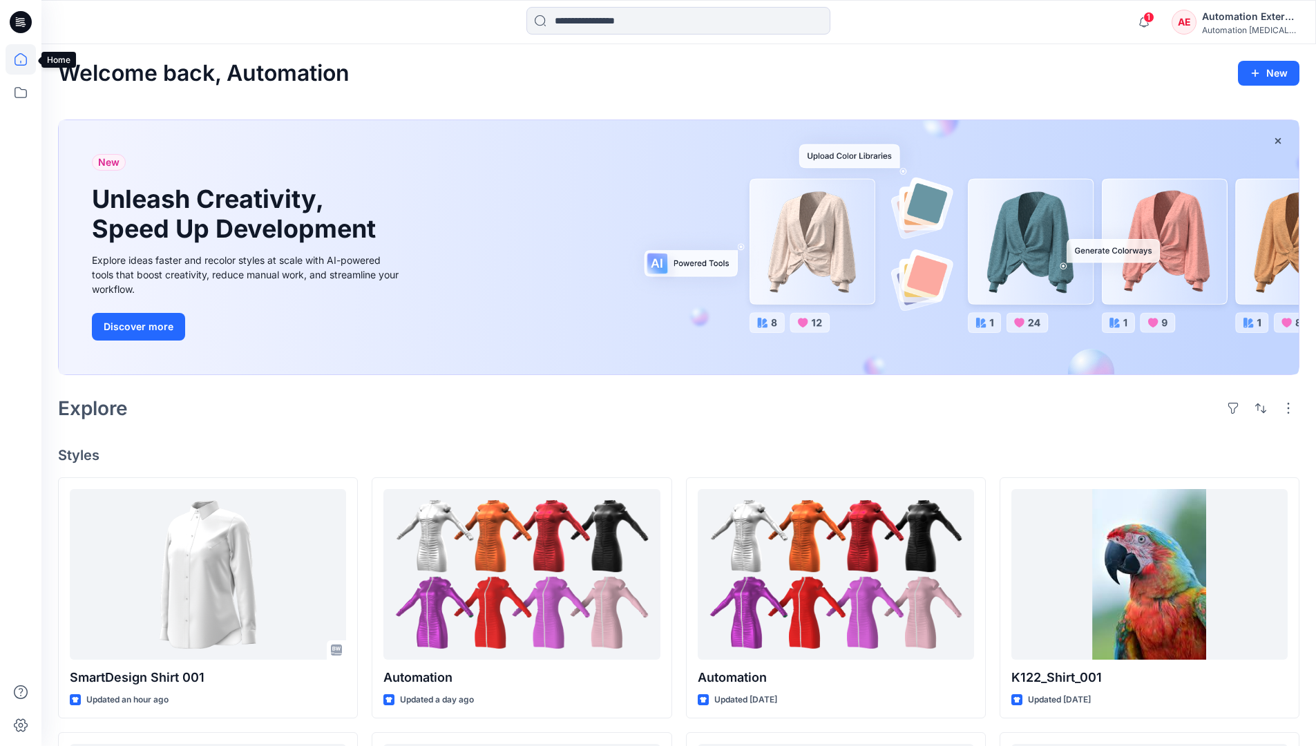 The image size is (1316, 746). Describe the element at coordinates (1150, 574) in the screenshot. I see `a: K122_Shirt_001` at that location.